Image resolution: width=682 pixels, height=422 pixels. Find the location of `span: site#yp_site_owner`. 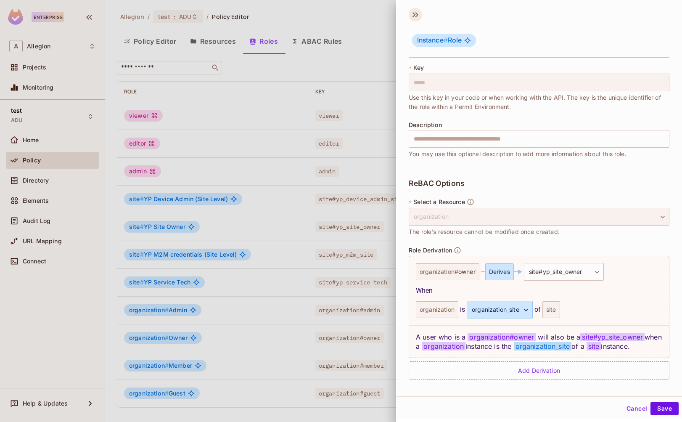

span: site#yp_site_owner is located at coordinates (612, 337).